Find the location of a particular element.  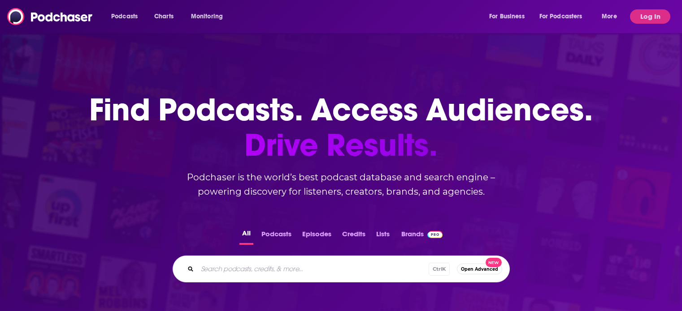

button: Podcasts is located at coordinates (276, 236).